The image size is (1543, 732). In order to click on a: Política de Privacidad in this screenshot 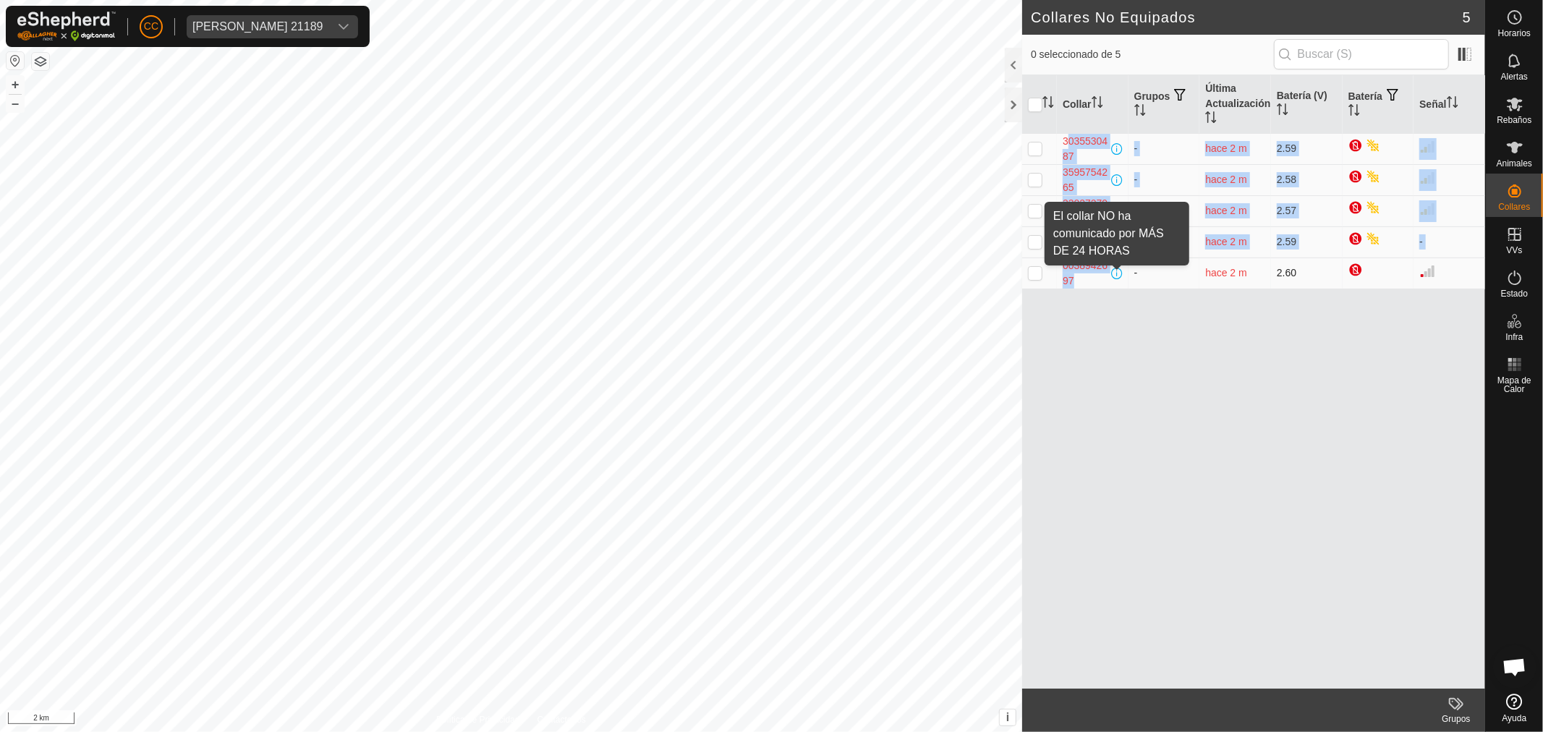, I will do `click(477, 720)`.